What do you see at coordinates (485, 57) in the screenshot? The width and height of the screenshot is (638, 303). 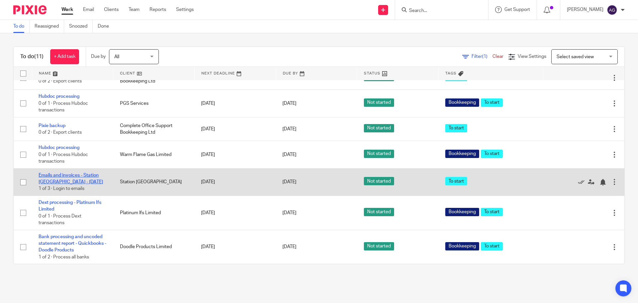 I see `span: (1)` at bounding box center [485, 57].